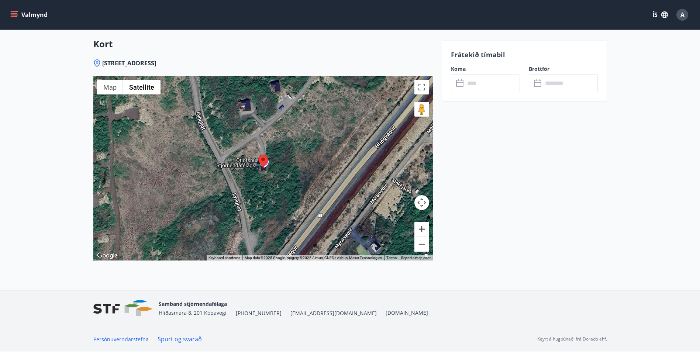 This screenshot has width=700, height=352. What do you see at coordinates (422, 229) in the screenshot?
I see `button: Zoom in` at bounding box center [422, 229].